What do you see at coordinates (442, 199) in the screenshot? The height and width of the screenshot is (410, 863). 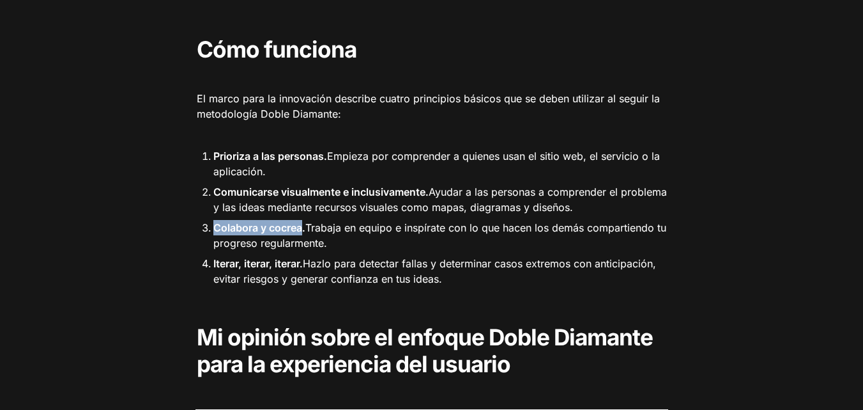 I see `font: Ayudar a las personas a comprender el problema y las ideas mediante recursos visuales como mapas,...` at bounding box center [442, 199].